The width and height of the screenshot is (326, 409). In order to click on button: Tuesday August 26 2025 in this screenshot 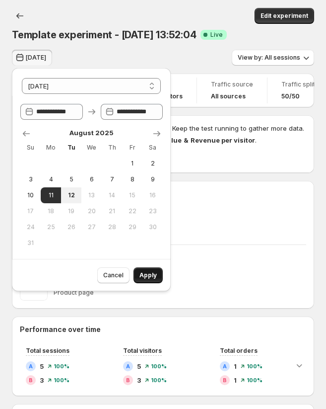, I will do `click(71, 227)`.